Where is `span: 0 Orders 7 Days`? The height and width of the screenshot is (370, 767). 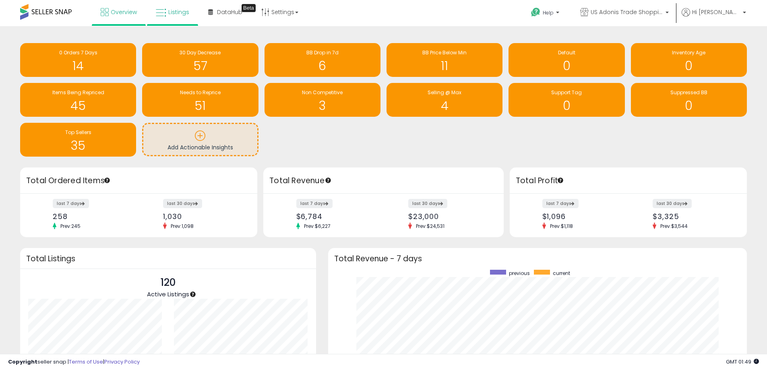 span: 0 Orders 7 Days is located at coordinates (78, 52).